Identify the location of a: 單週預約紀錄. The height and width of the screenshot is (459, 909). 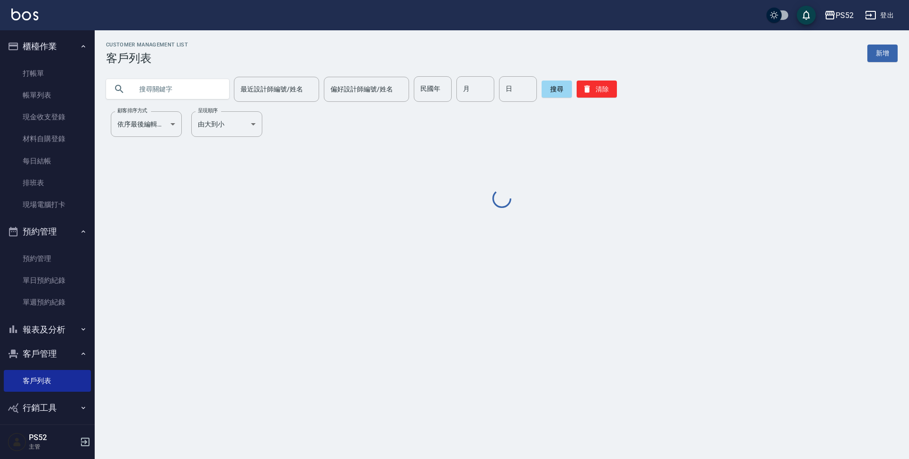
(47, 302).